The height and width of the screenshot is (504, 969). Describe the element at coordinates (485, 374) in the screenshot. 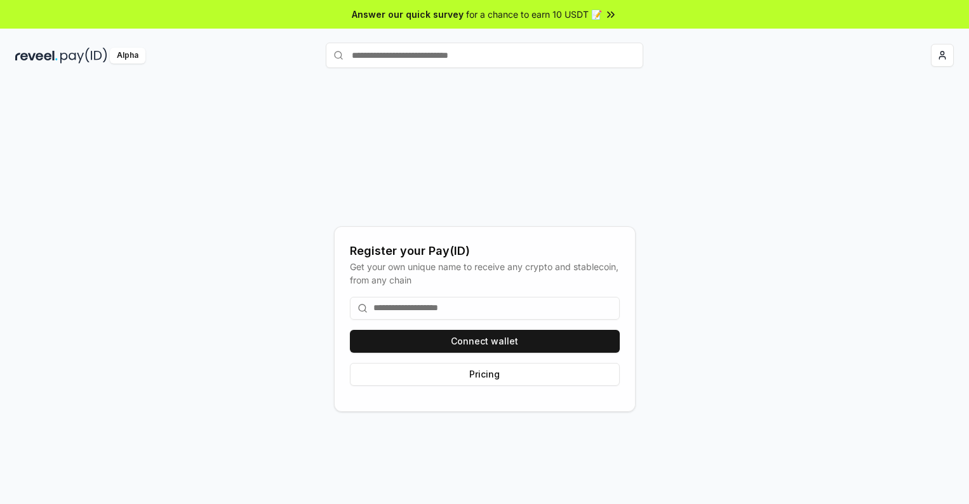

I see `button: Pricing` at that location.